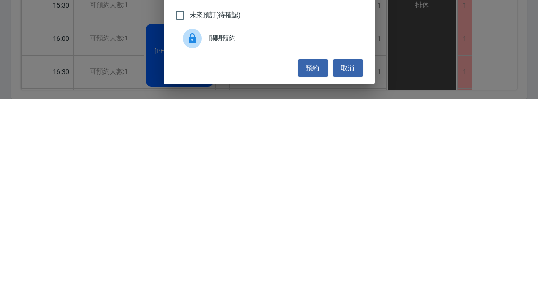 The height and width of the screenshot is (303, 538). What do you see at coordinates (193, 54) in the screenshot?
I see `label: 顧客姓名` at bounding box center [193, 54].